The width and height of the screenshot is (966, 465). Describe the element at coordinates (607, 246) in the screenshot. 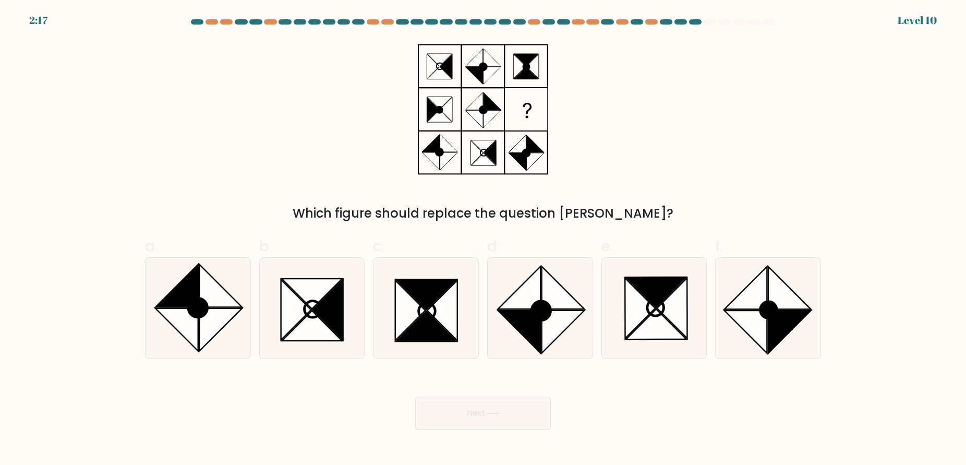

I see `span: e.` at that location.